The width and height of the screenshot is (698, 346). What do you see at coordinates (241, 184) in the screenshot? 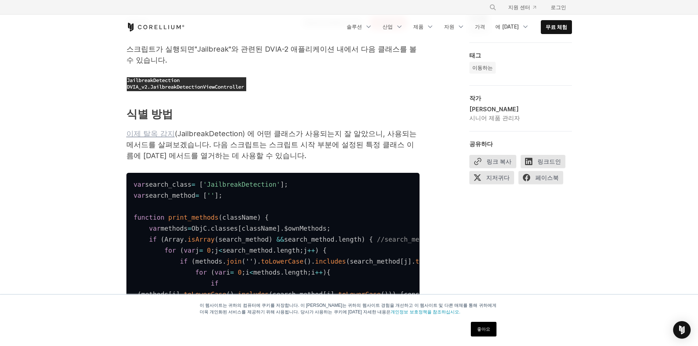
I see `span: 'JailbreakDetection'` at bounding box center [241, 184].